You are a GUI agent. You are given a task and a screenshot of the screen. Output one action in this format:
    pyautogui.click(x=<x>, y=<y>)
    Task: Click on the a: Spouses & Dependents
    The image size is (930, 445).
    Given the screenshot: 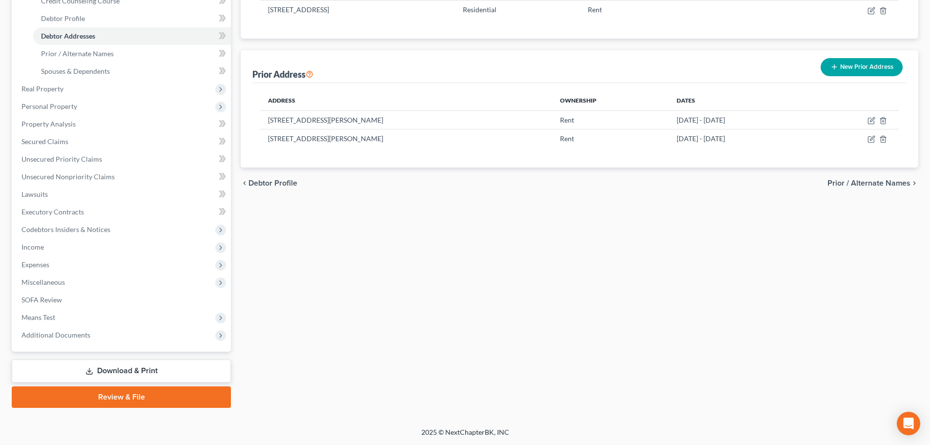 What is the action you would take?
    pyautogui.click(x=132, y=71)
    